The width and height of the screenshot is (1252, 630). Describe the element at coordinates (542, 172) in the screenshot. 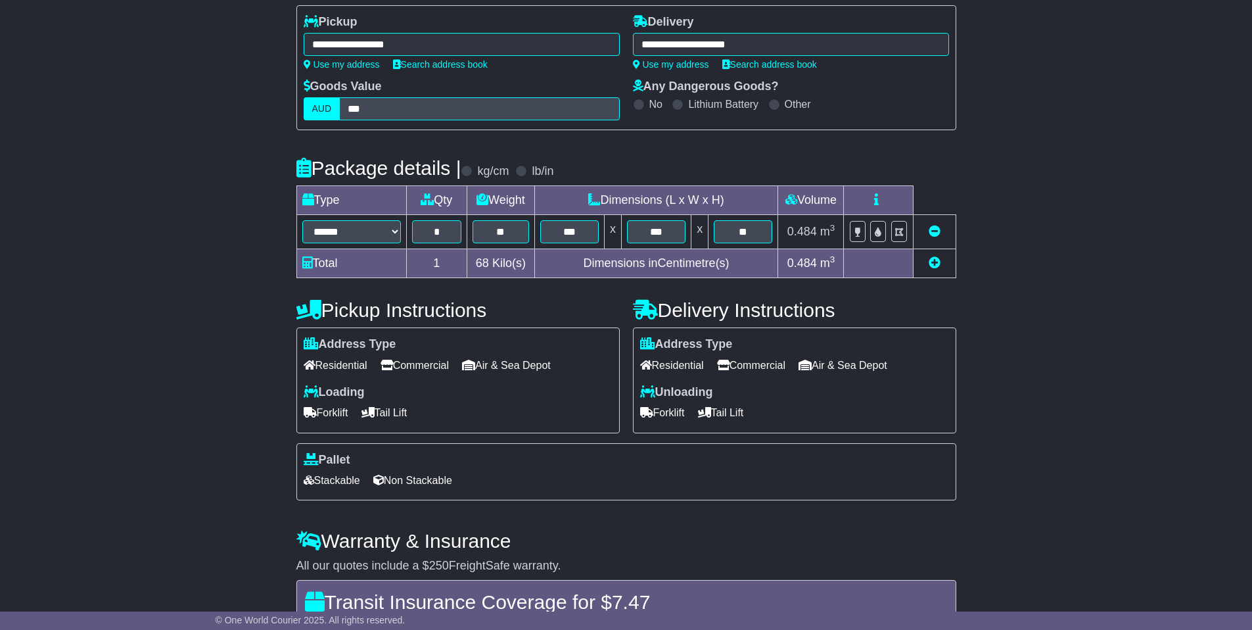

I see `label: lb/in` at that location.